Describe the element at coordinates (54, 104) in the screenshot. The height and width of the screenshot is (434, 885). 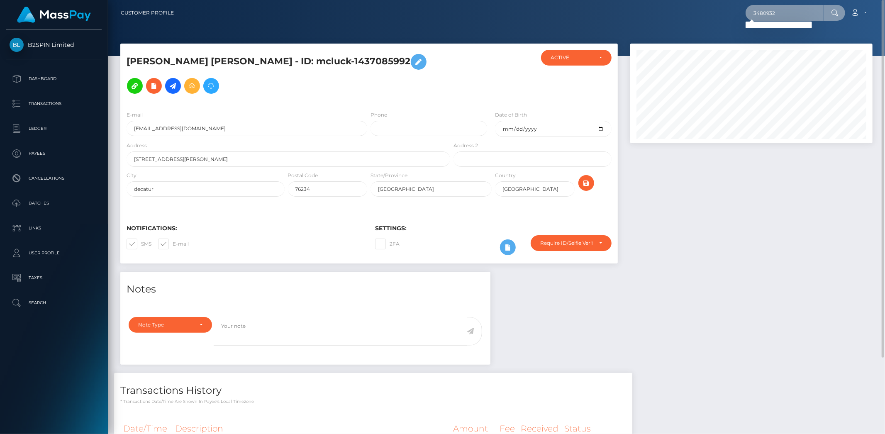
I see `p: Transactions` at that location.